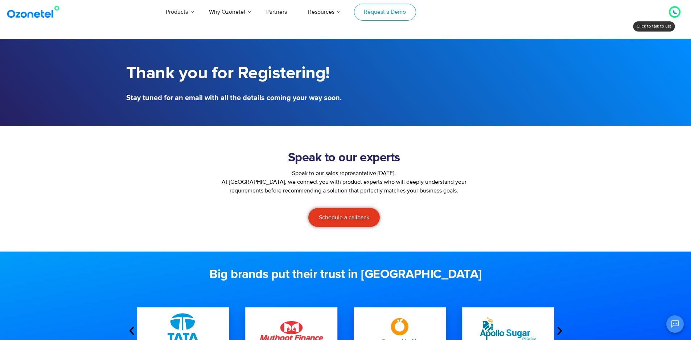 The width and height of the screenshot is (691, 340). What do you see at coordinates (234, 73) in the screenshot?
I see `h1: Thank you for Registering!` at bounding box center [234, 73].